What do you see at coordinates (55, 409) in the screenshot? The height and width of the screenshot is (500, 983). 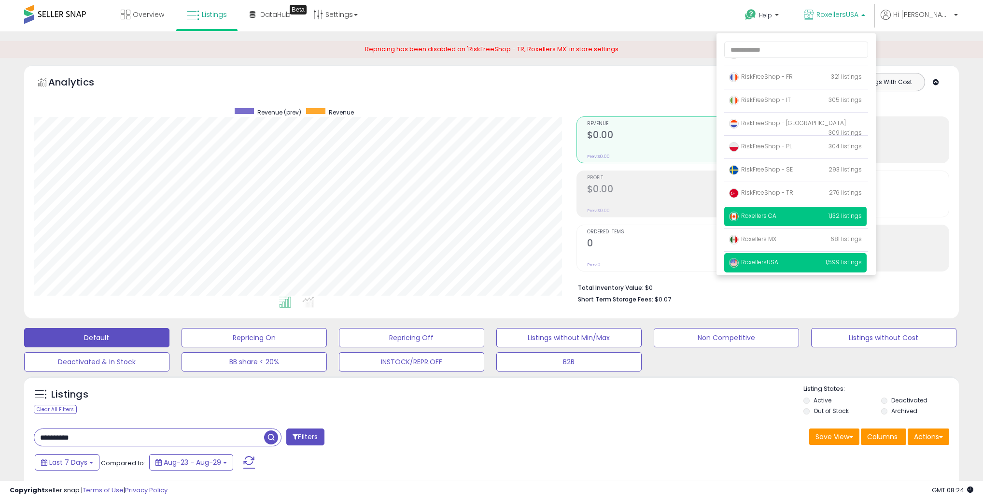 I see `div: Clear All Filters` at bounding box center [55, 409].